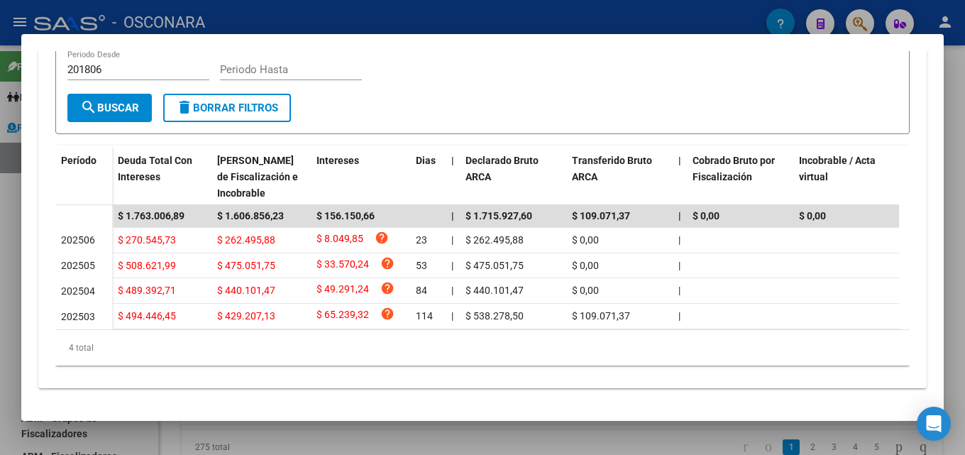 This screenshot has width=965, height=455. Describe the element at coordinates (147, 290) in the screenshot. I see `span: $ 489.392,71` at that location.